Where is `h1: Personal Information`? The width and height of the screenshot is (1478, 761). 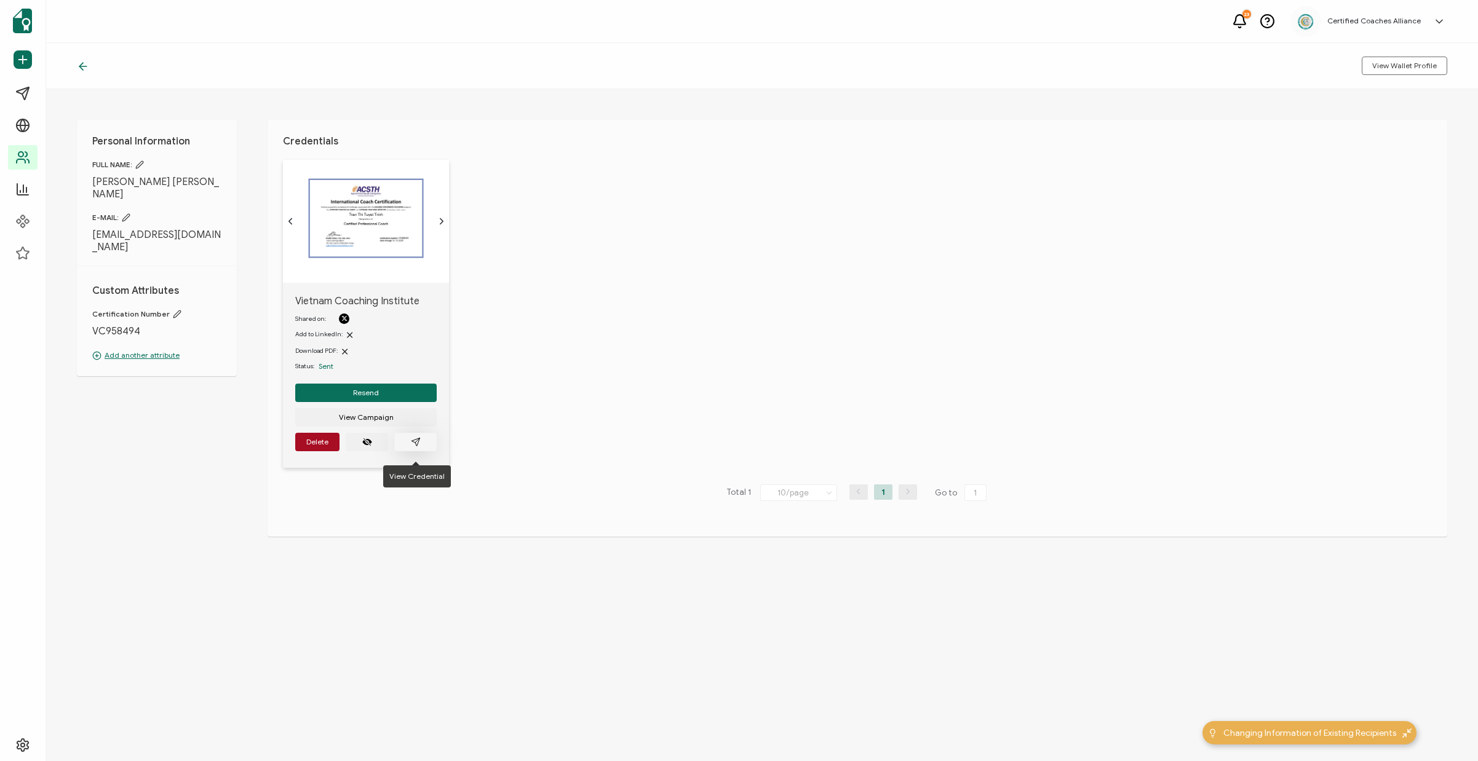 h1: Personal Information is located at coordinates (157, 141).